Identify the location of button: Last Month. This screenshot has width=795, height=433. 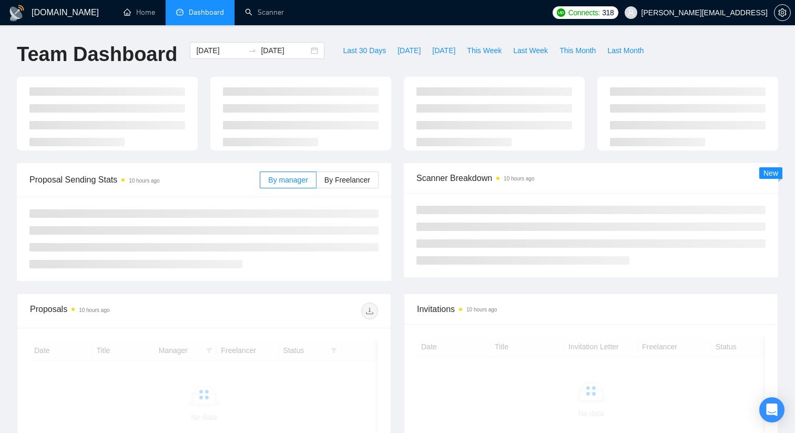
(625, 50).